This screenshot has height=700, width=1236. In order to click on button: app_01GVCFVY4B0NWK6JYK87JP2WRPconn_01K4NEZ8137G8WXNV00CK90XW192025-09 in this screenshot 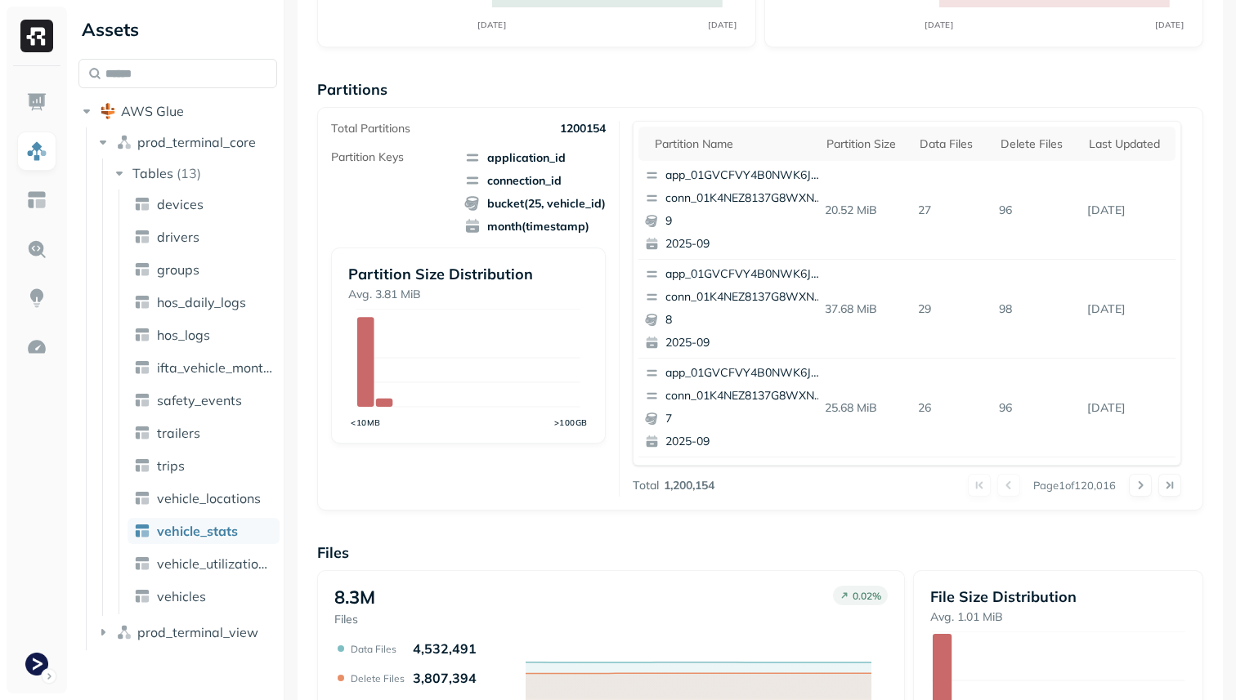, I will do `click(735, 210)`.